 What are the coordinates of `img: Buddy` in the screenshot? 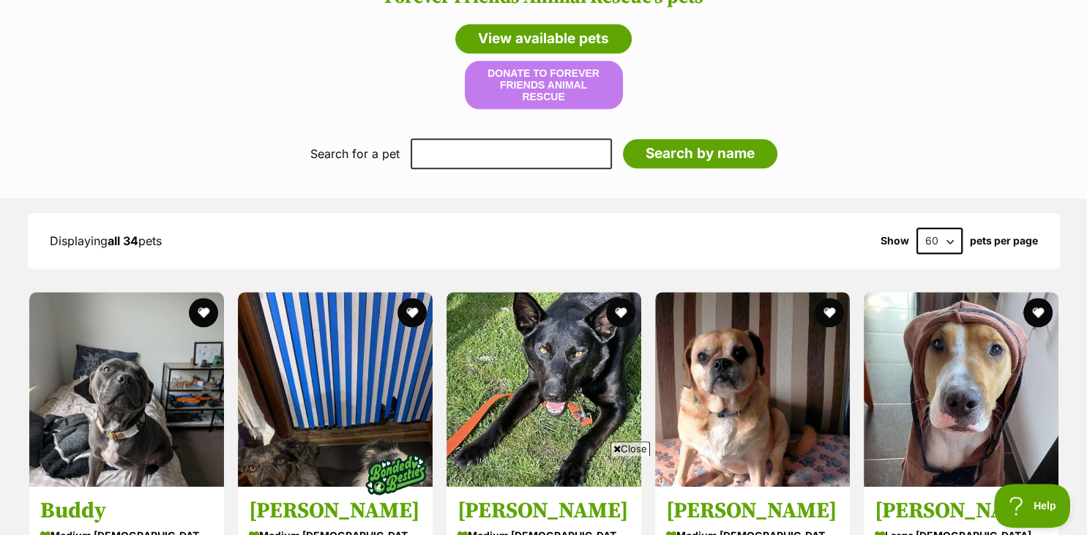 It's located at (127, 389).